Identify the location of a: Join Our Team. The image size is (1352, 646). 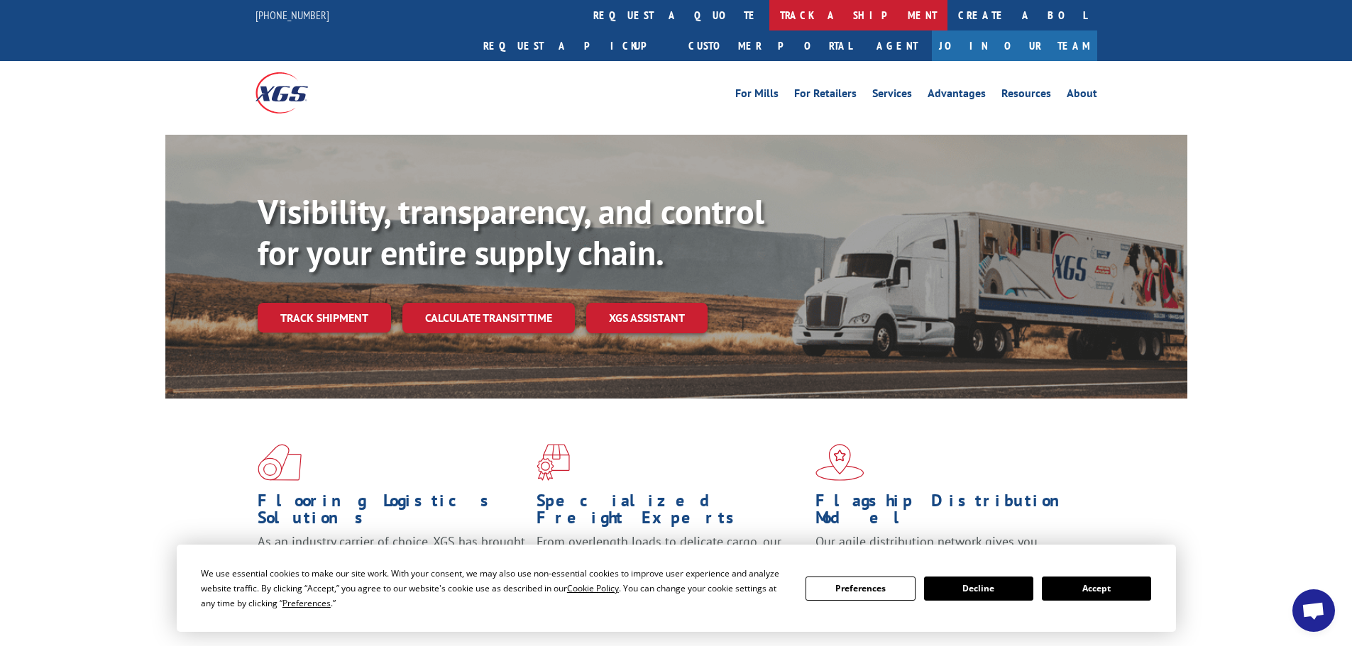
(1014, 45).